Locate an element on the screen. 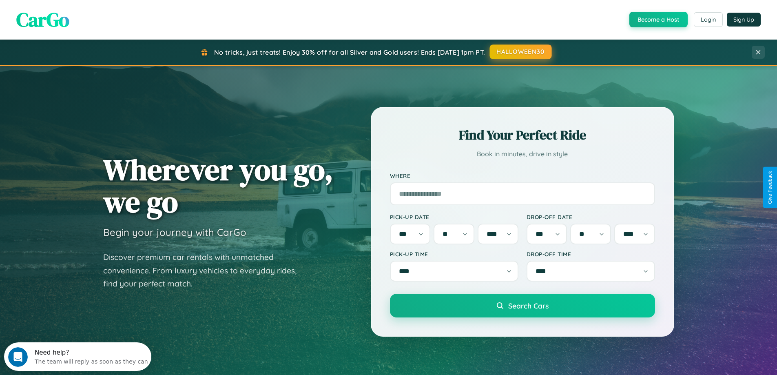  button: Become a Host is located at coordinates (658, 20).